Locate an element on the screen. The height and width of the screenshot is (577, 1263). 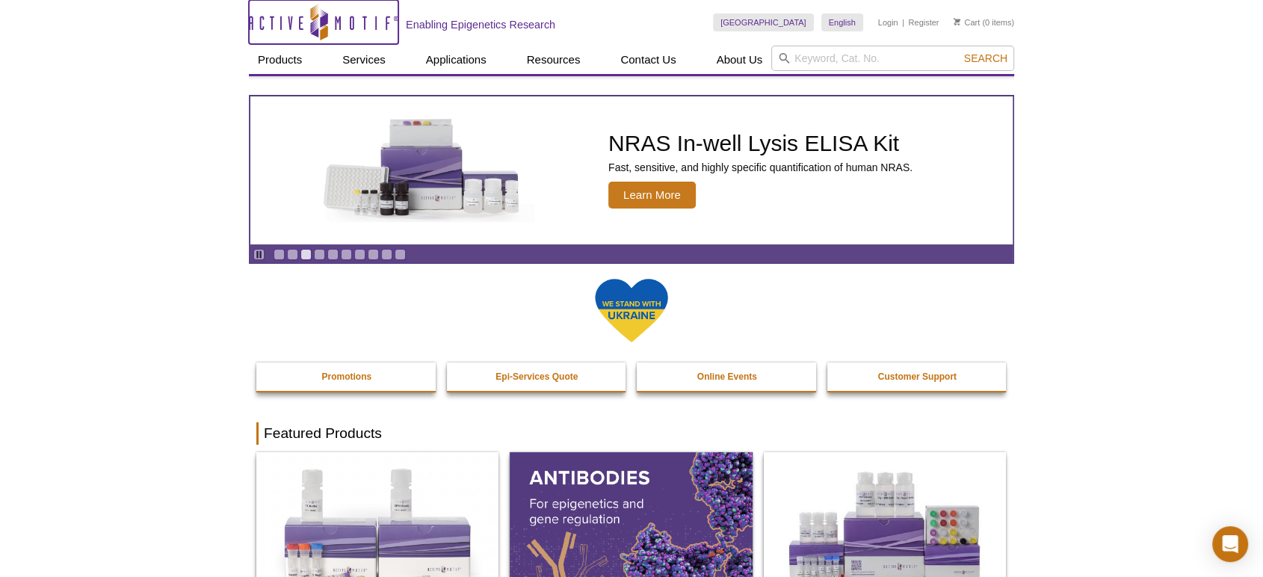
a: Go to slide 5 is located at coordinates (333, 254).